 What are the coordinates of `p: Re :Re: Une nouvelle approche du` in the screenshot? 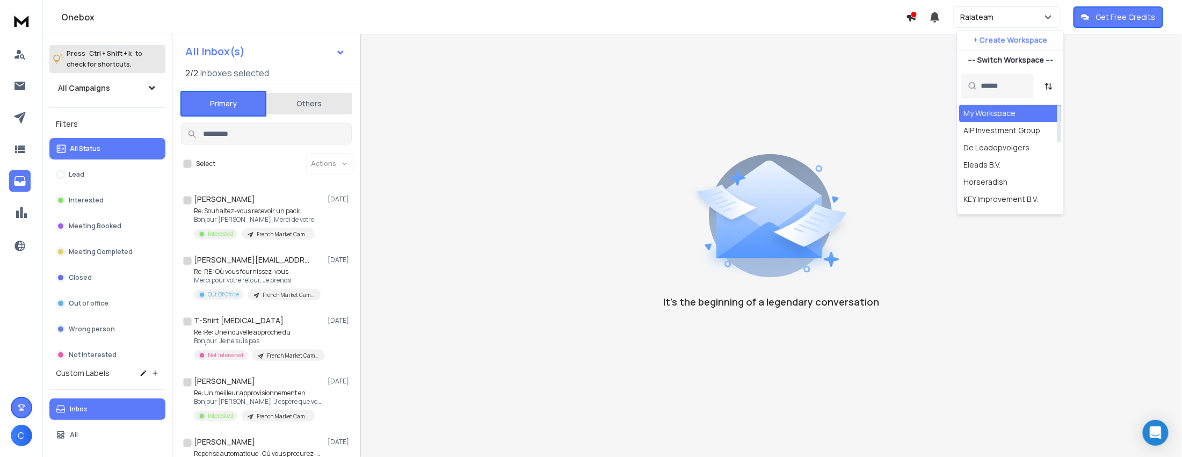 It's located at (258, 332).